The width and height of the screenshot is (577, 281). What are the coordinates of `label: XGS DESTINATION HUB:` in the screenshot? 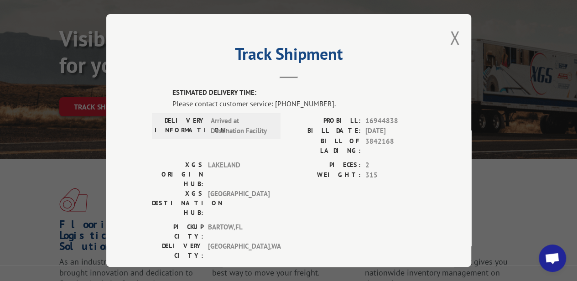 It's located at (178, 203).